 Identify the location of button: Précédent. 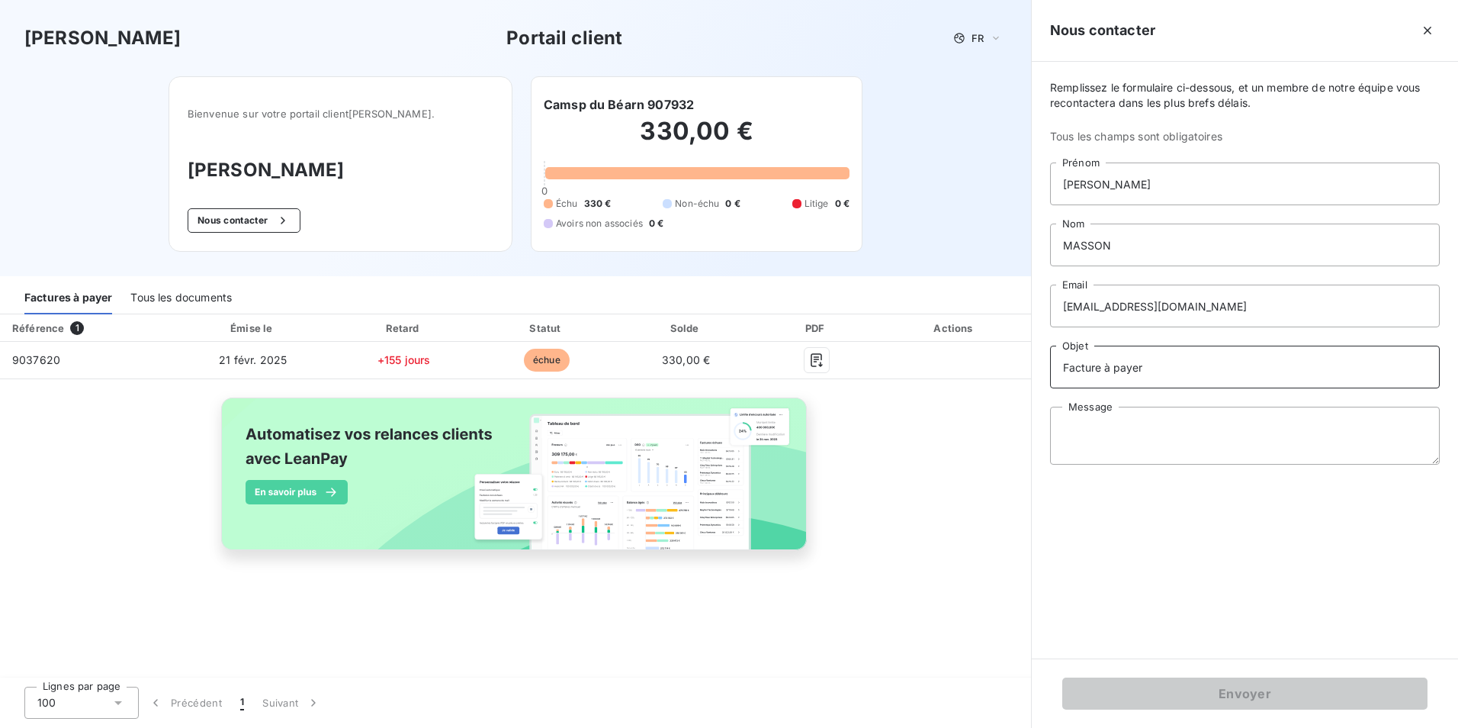
(185, 702).